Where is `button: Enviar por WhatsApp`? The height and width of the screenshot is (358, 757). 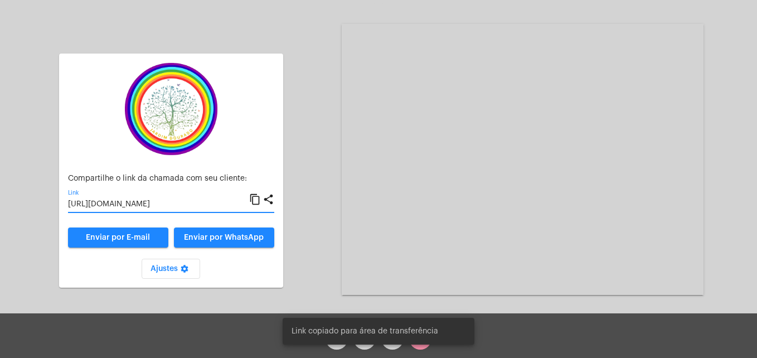
button: Enviar por WhatsApp is located at coordinates (224, 237).